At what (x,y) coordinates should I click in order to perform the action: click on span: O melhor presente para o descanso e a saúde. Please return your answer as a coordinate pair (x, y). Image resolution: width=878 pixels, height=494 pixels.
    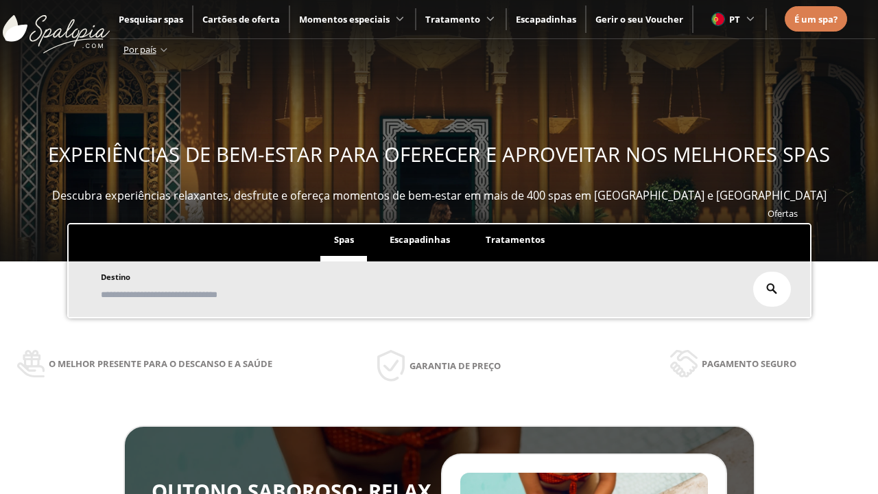
    Looking at the image, I should click on (161, 364).